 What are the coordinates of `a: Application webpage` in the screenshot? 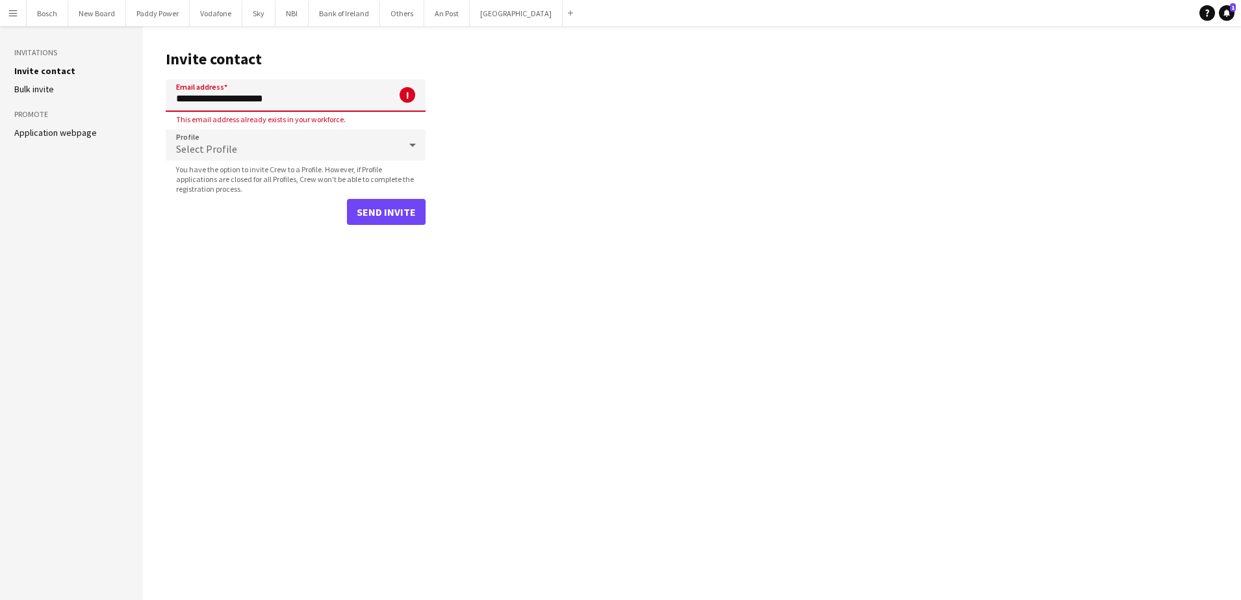 It's located at (55, 133).